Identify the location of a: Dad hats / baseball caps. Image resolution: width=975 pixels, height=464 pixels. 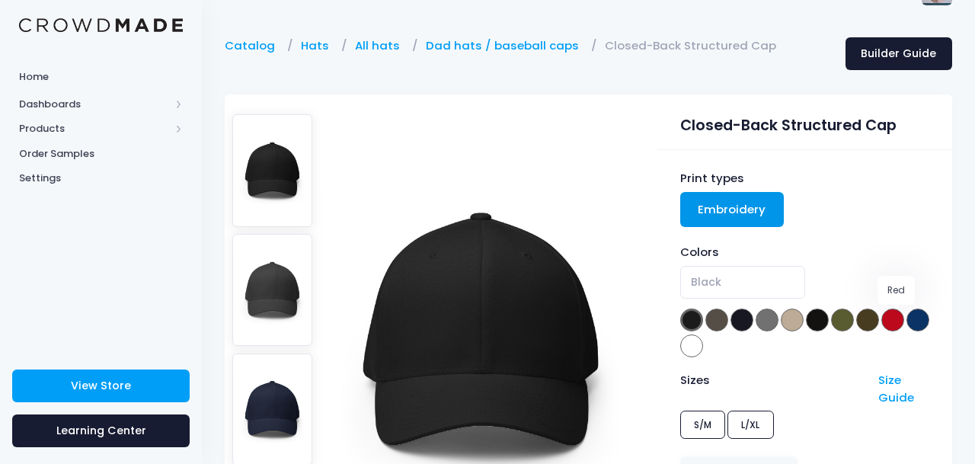
(506, 46).